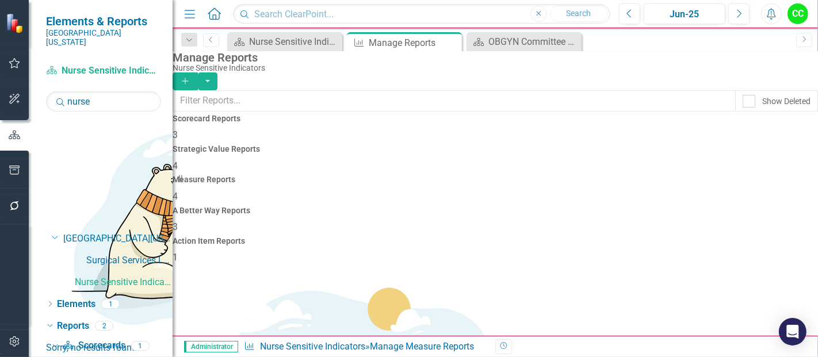 This screenshot has width=818, height=357. What do you see at coordinates (219, 227) in the screenshot?
I see `img: No results found` at bounding box center [219, 227].